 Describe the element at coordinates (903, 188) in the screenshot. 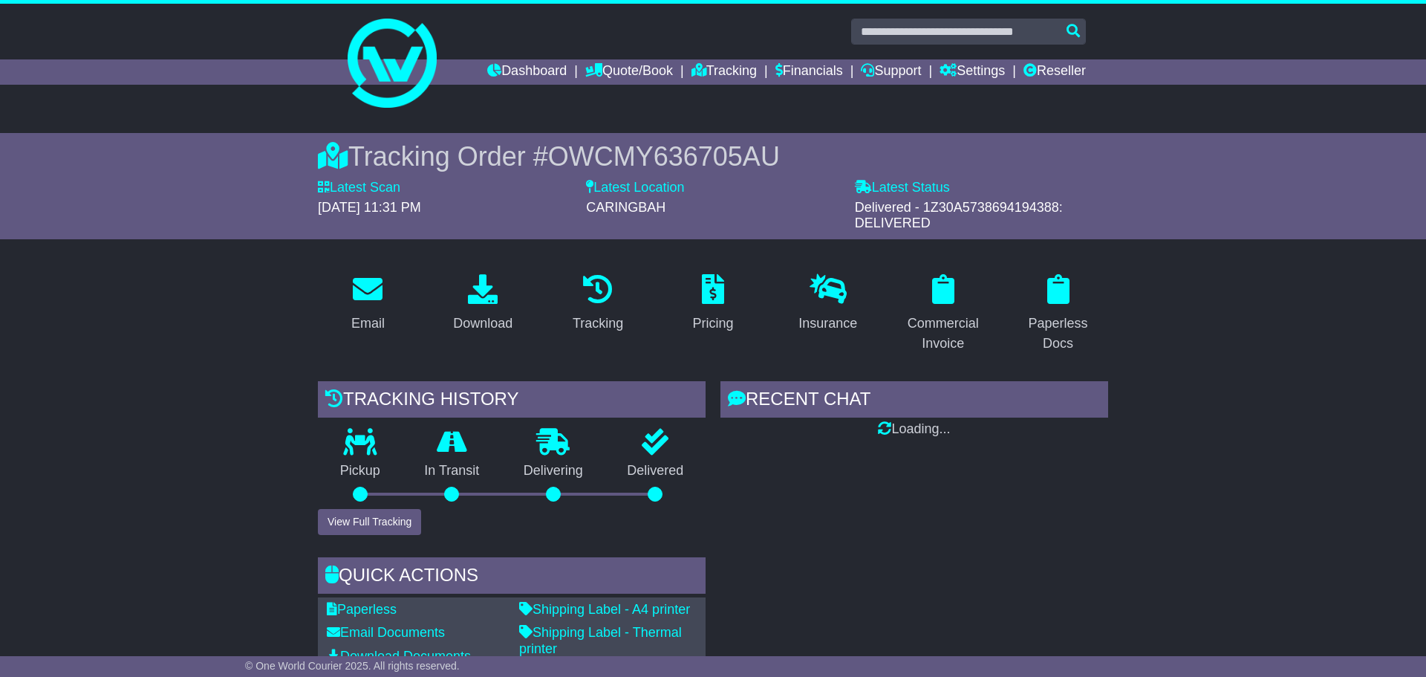

I see `label: Latest Status` at that location.